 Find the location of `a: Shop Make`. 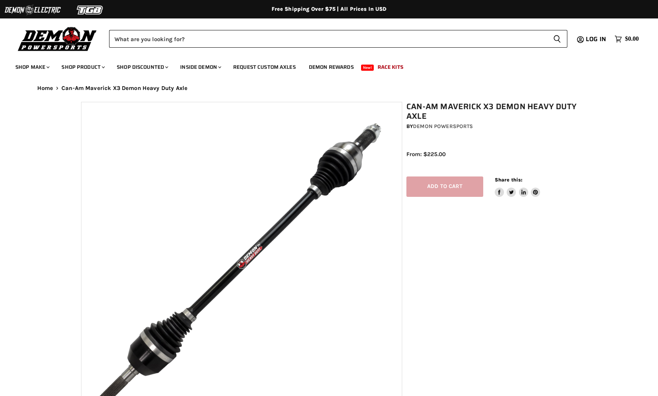

a: Shop Make is located at coordinates (32, 67).